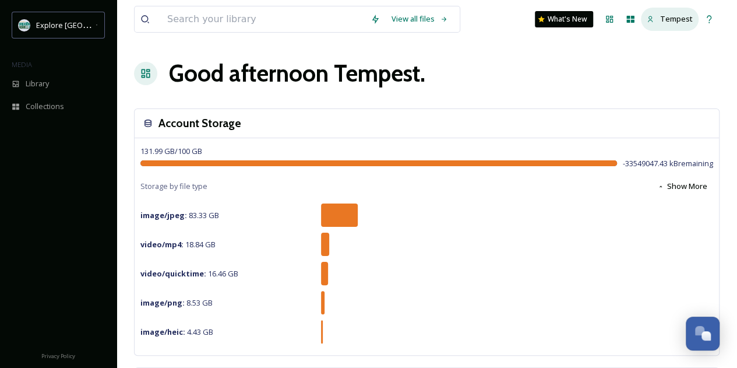  What do you see at coordinates (668, 163) in the screenshot?
I see `span: -33549047.43 kB remaining` at bounding box center [668, 163].